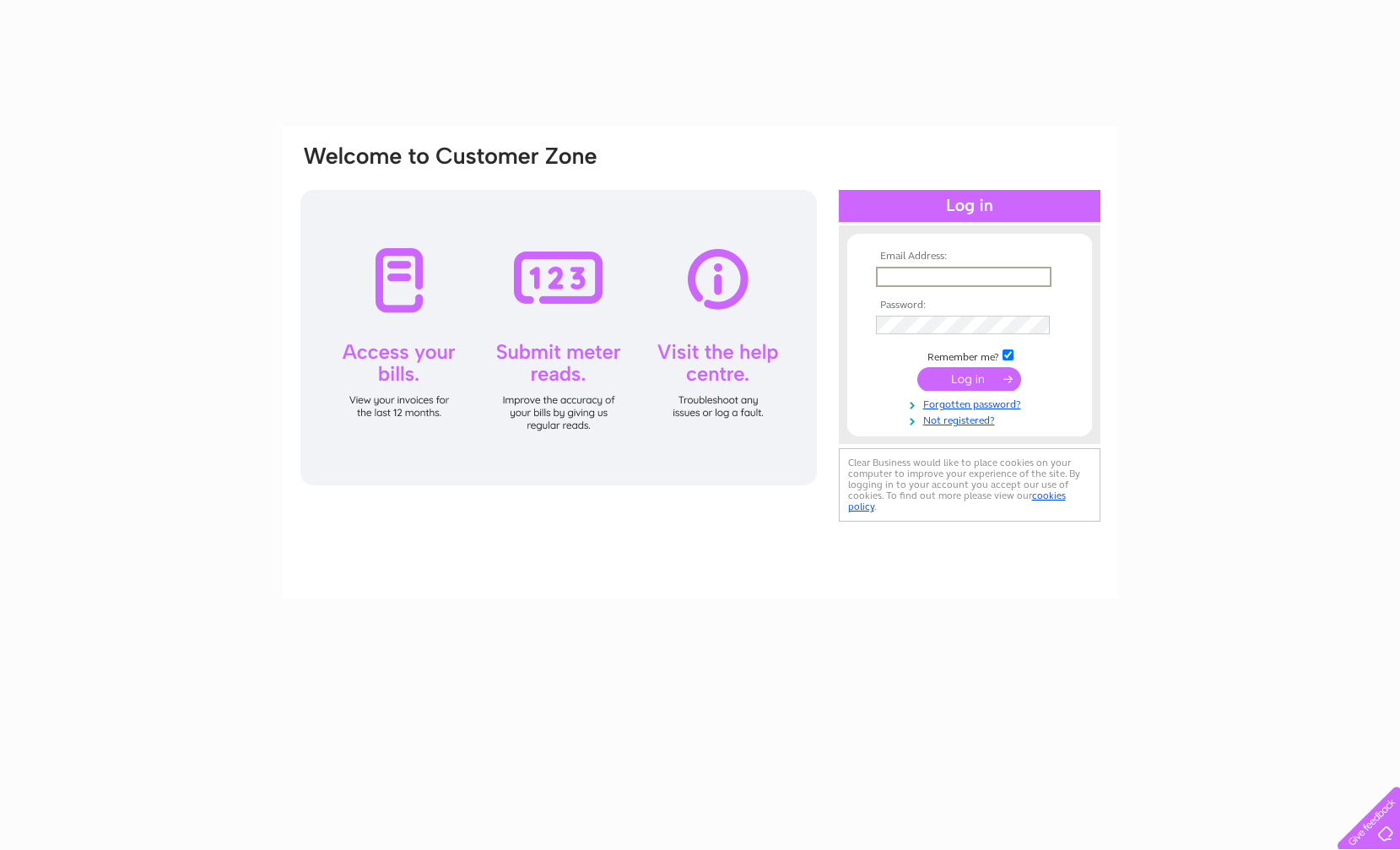 The height and width of the screenshot is (850, 1400). I want to click on a: Forgotten password?, so click(971, 402).